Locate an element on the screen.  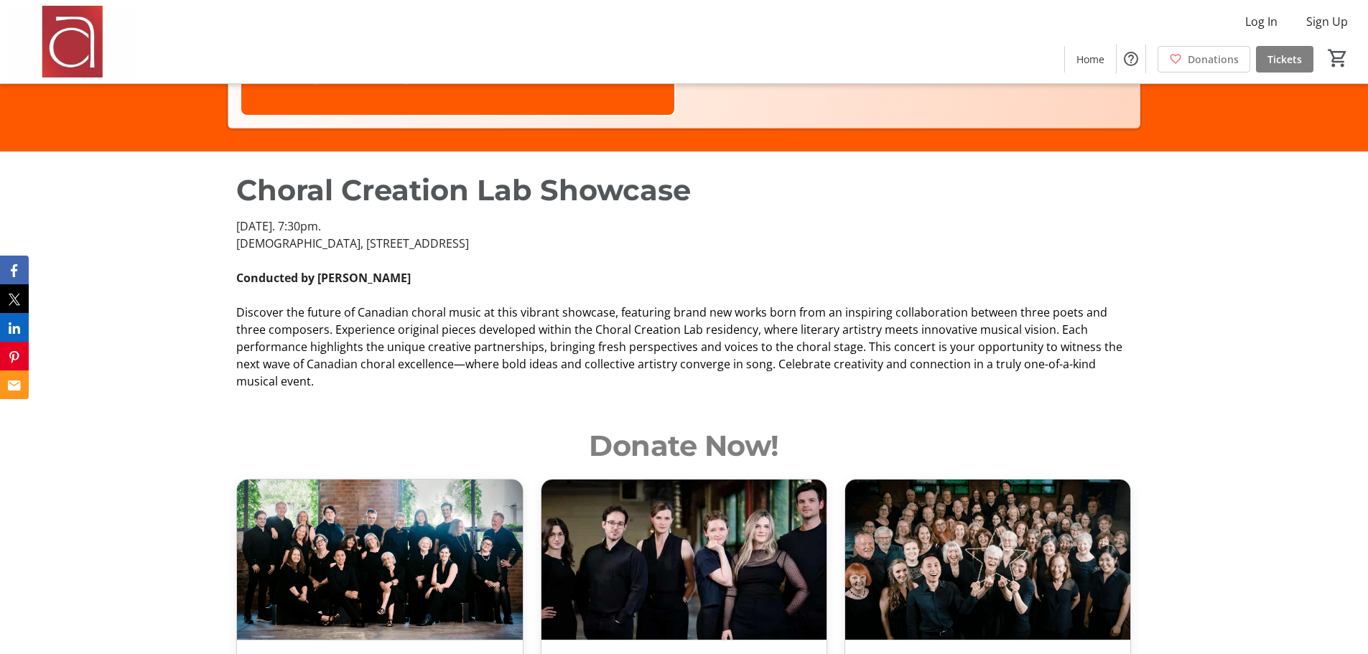
span: Log In is located at coordinates (1261, 22).